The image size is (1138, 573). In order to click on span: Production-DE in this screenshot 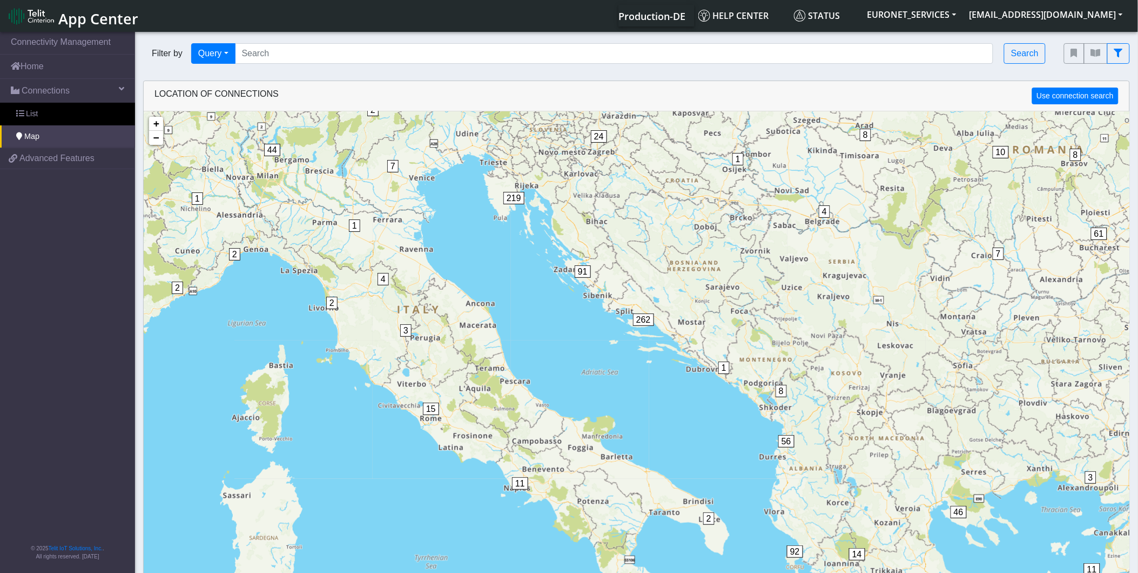, I will do `click(653, 16)`.